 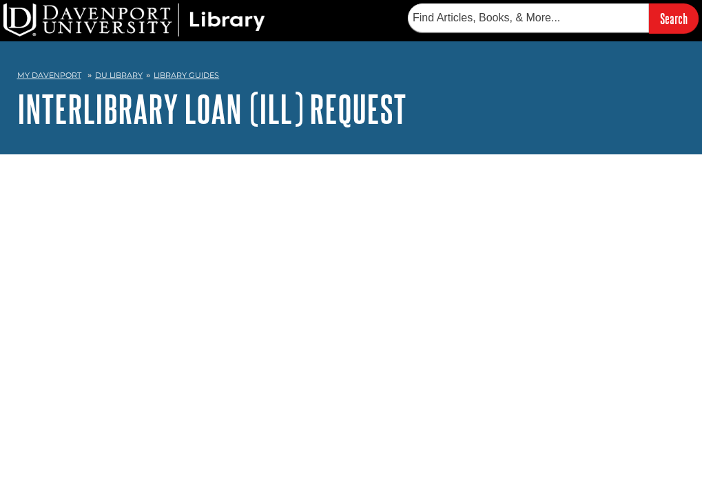 I want to click on form: Searches DU Library's articles, books, and more, so click(x=554, y=18).